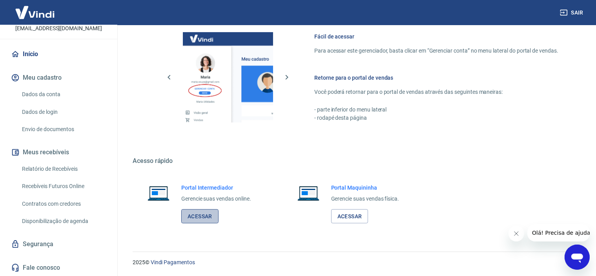 This screenshot has height=276, width=596. What do you see at coordinates (63, 221) in the screenshot?
I see `a: Disponibilização de agenda` at bounding box center [63, 221].